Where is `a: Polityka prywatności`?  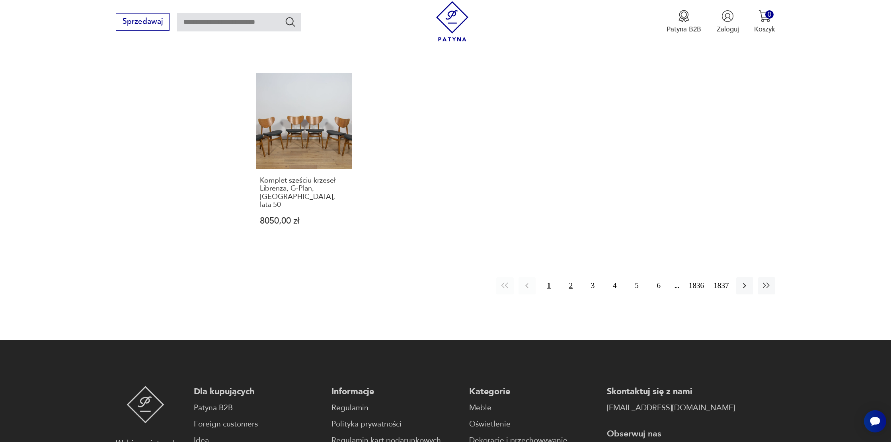 a: Polityka prywatności is located at coordinates (396, 424).